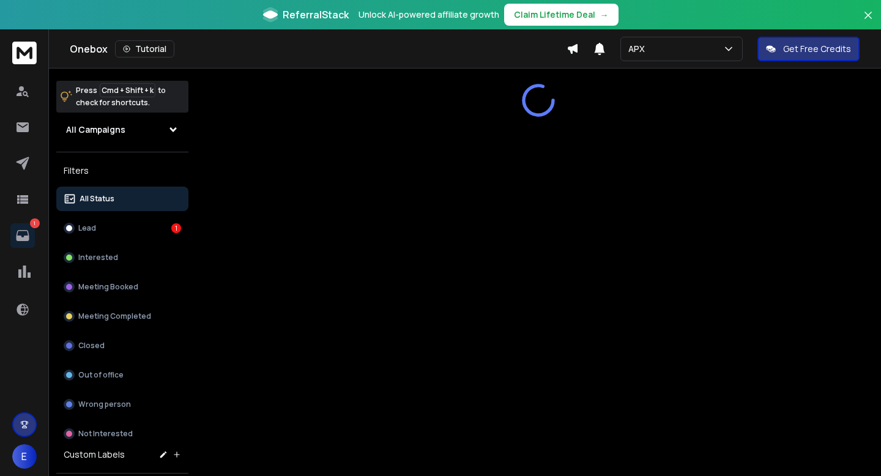 The width and height of the screenshot is (881, 476). What do you see at coordinates (318, 49) in the screenshot?
I see `div: Onebox` at bounding box center [318, 49].